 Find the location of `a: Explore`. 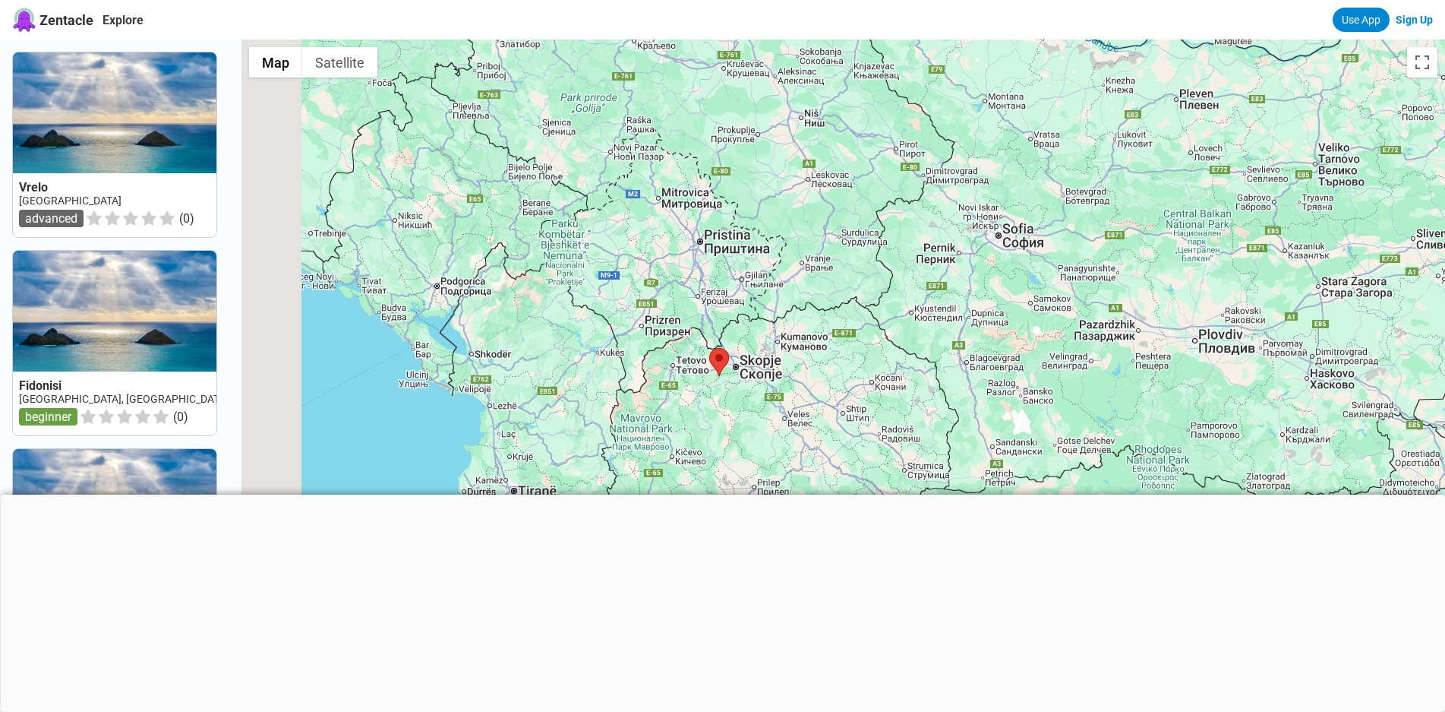

a: Explore is located at coordinates (123, 20).